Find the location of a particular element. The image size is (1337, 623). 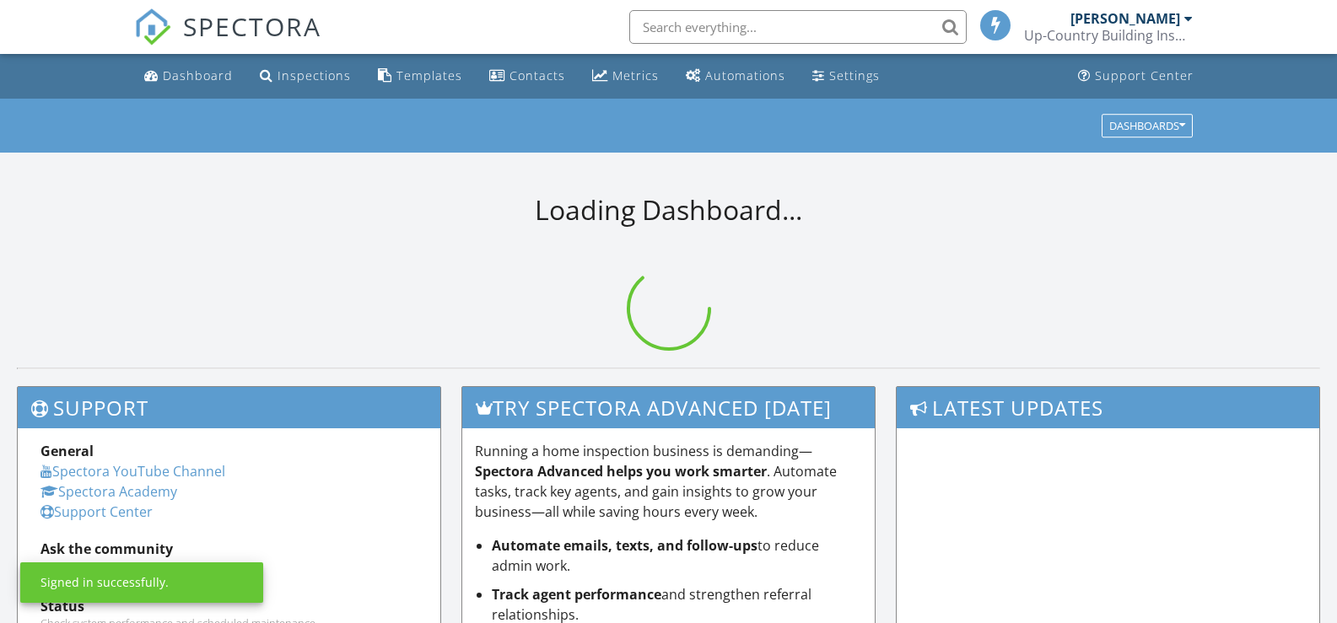

a: Spectora YouTube Channel is located at coordinates (132, 472).